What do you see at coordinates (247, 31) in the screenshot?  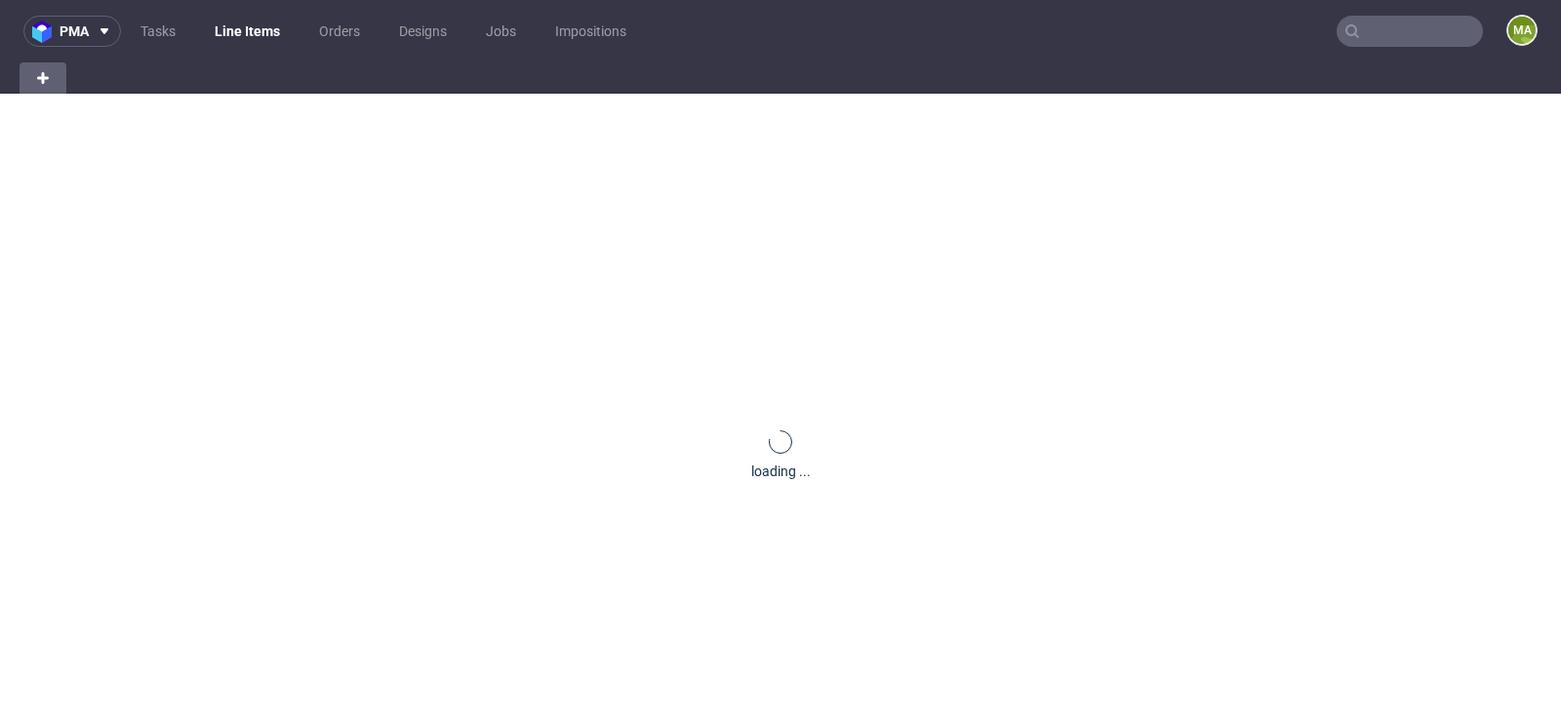 I see `a: Line Items` at bounding box center [247, 31].